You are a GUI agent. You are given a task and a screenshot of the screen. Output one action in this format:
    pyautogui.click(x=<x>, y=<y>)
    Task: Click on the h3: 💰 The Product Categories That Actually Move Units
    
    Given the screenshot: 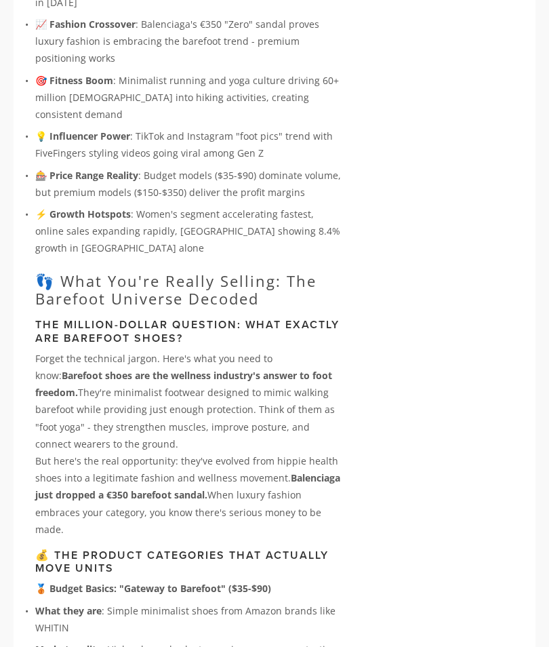 What is the action you would take?
    pyautogui.click(x=188, y=562)
    